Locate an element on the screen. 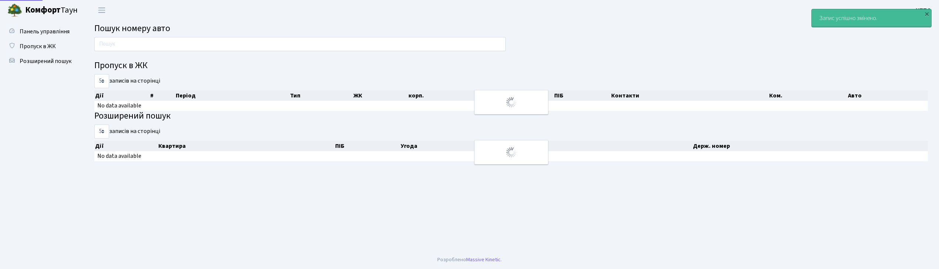  div: Розроблено . is located at coordinates (470, 259).